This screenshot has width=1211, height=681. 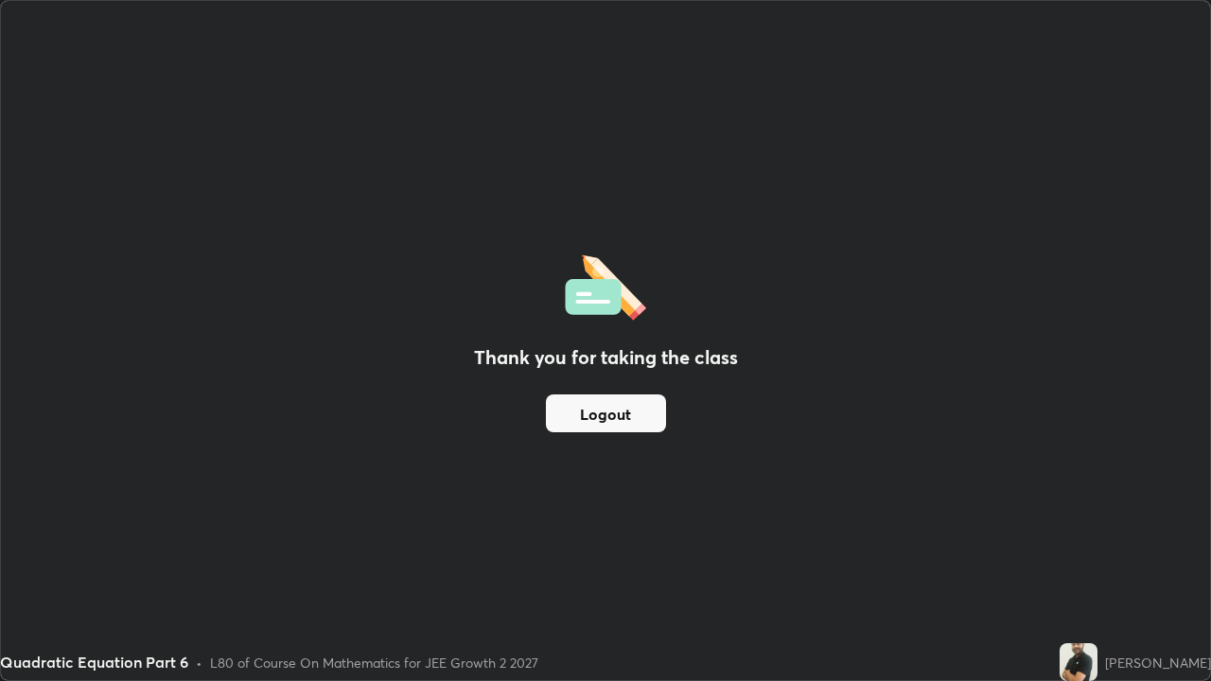 I want to click on button: Logout, so click(x=606, y=413).